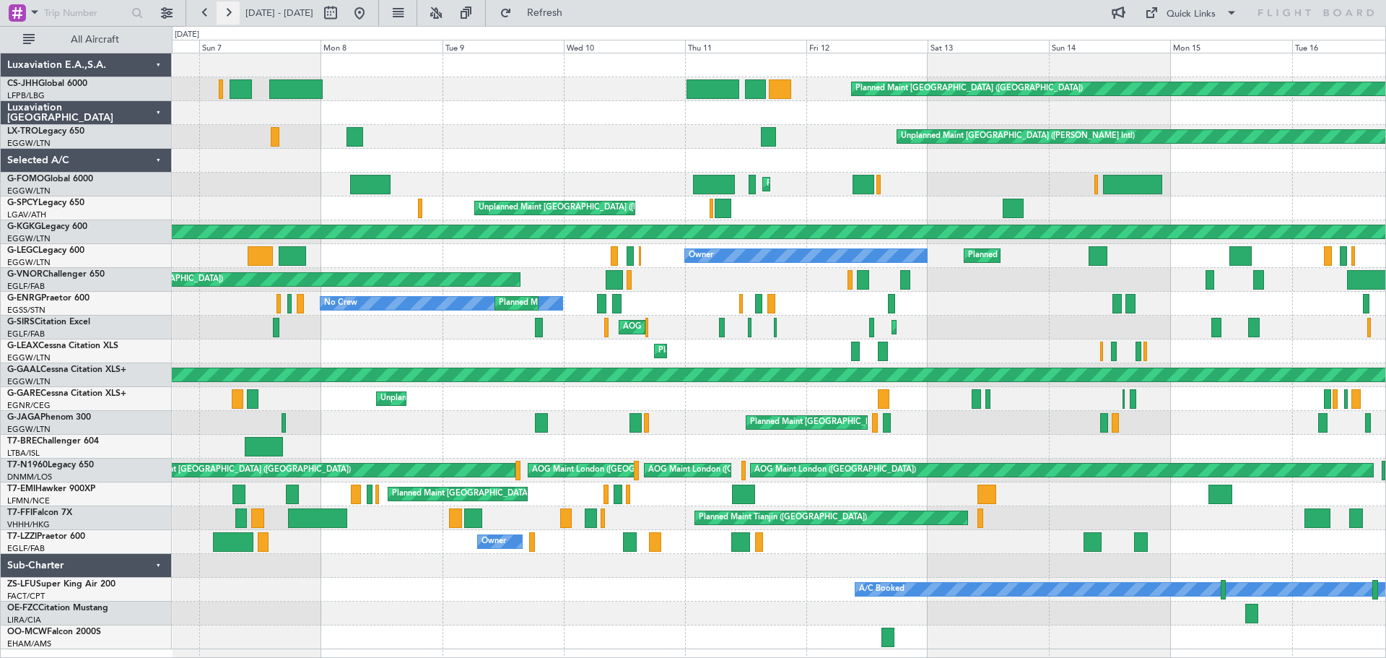 Image resolution: width=1386 pixels, height=658 pixels. Describe the element at coordinates (61, 584) in the screenshot. I see `a: ZS-LFUSuper King Air 200` at that location.